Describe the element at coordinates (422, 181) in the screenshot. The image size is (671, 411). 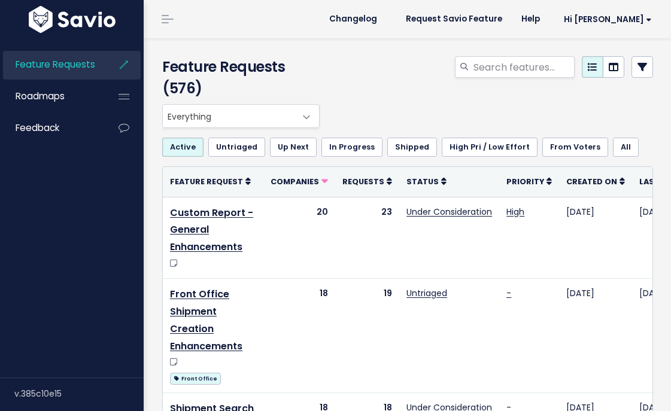
I see `span: Status` at that location.